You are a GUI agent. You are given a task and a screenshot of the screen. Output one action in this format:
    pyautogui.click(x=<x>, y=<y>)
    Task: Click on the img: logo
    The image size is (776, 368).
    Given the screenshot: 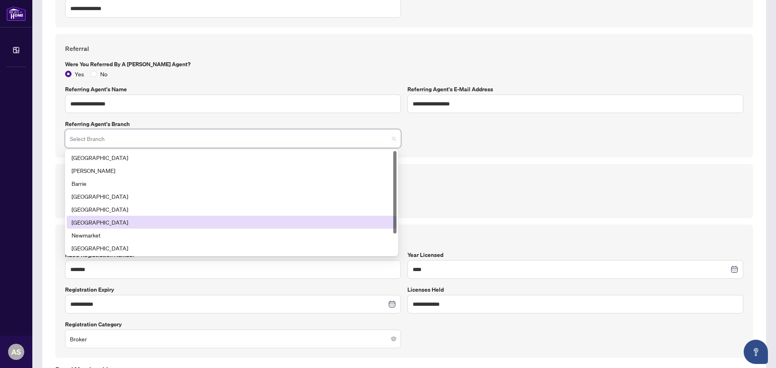 What is the action you would take?
    pyautogui.click(x=16, y=13)
    